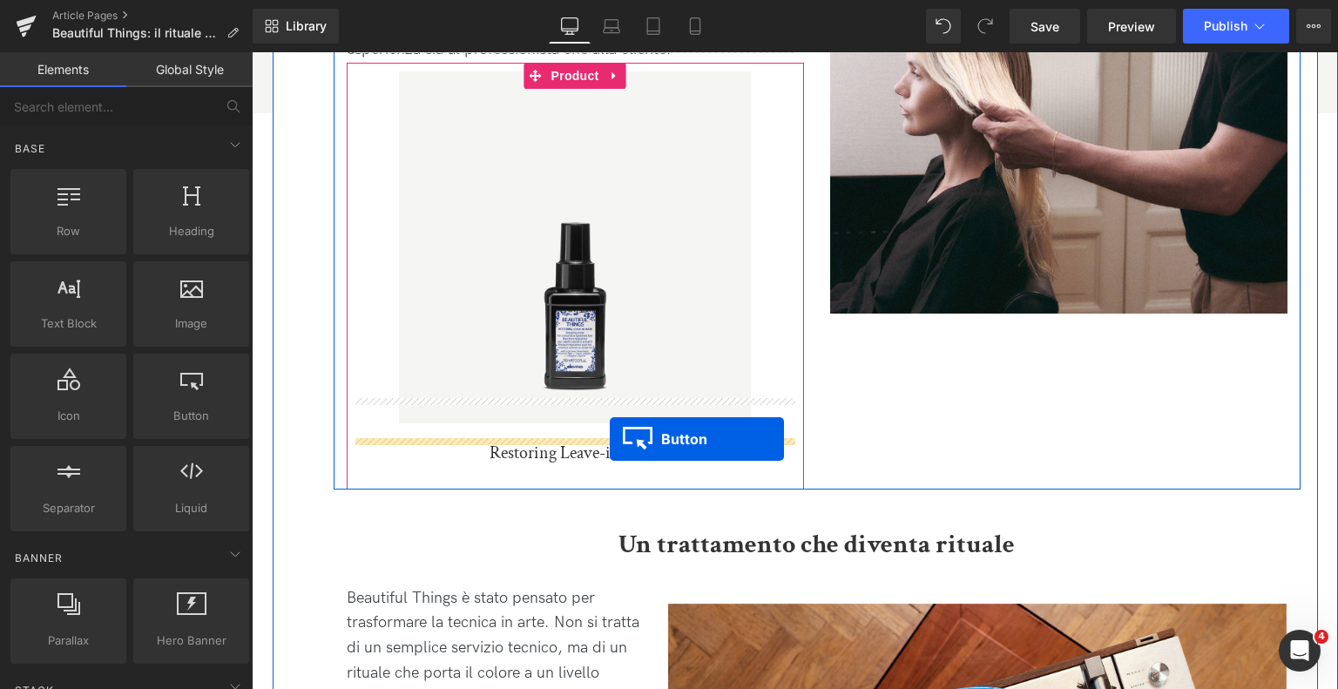 The image size is (1338, 689). What do you see at coordinates (1132, 26) in the screenshot?
I see `span: Preview` at bounding box center [1132, 26].